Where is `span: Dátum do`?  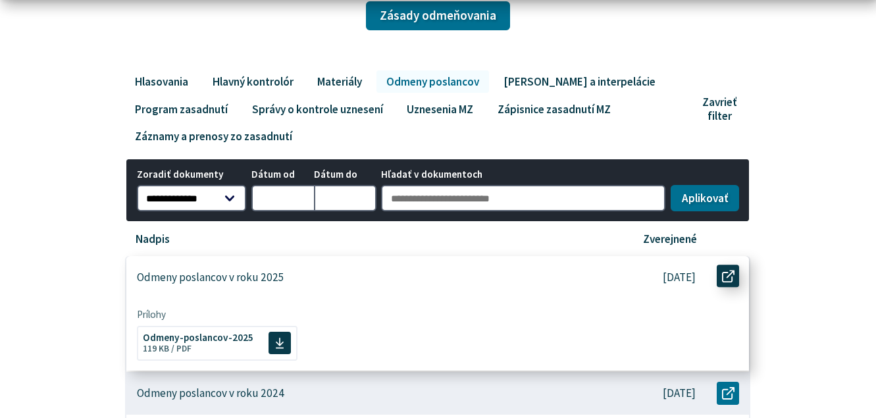
span: Dátum do is located at coordinates (345, 174).